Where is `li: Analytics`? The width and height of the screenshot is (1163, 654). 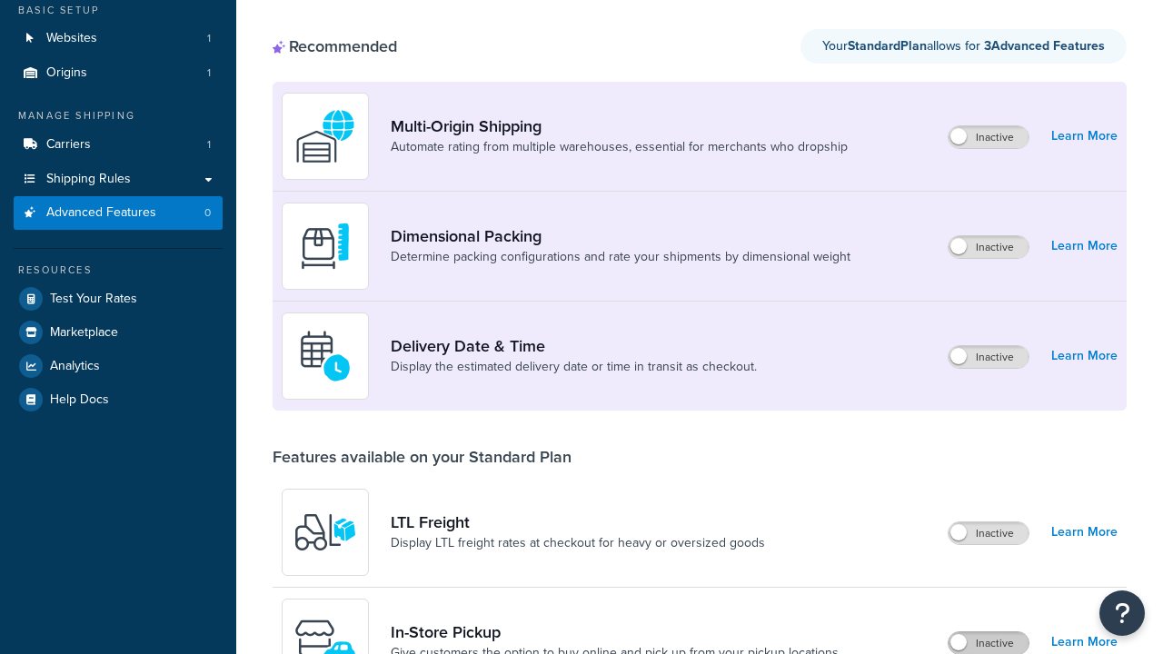
li: Analytics is located at coordinates (118, 366).